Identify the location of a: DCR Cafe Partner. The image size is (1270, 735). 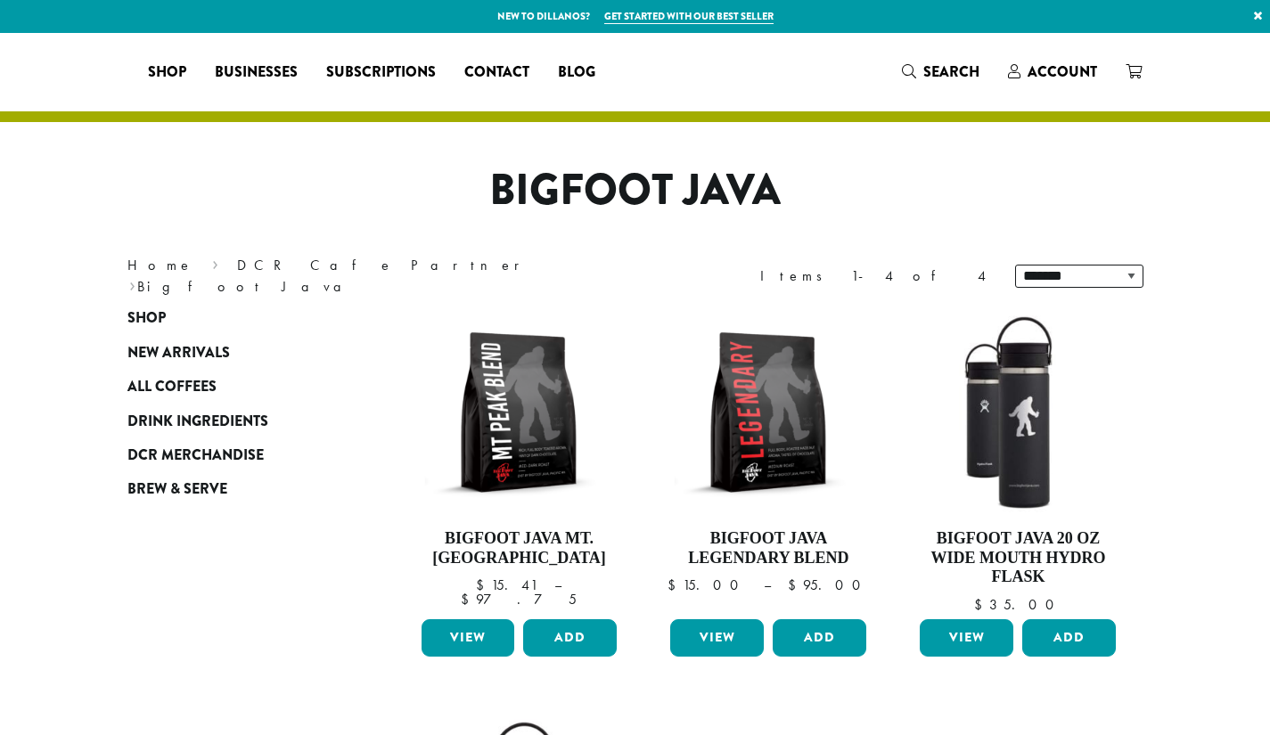
(384, 265).